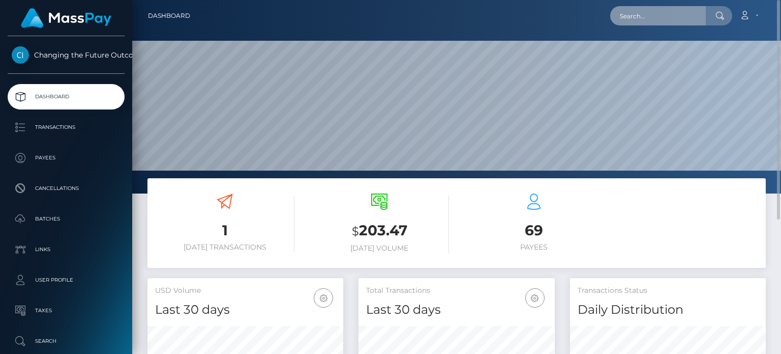 Image resolution: width=781 pixels, height=354 pixels. Describe the element at coordinates (456, 290) in the screenshot. I see `h5: Total Transactions` at that location.